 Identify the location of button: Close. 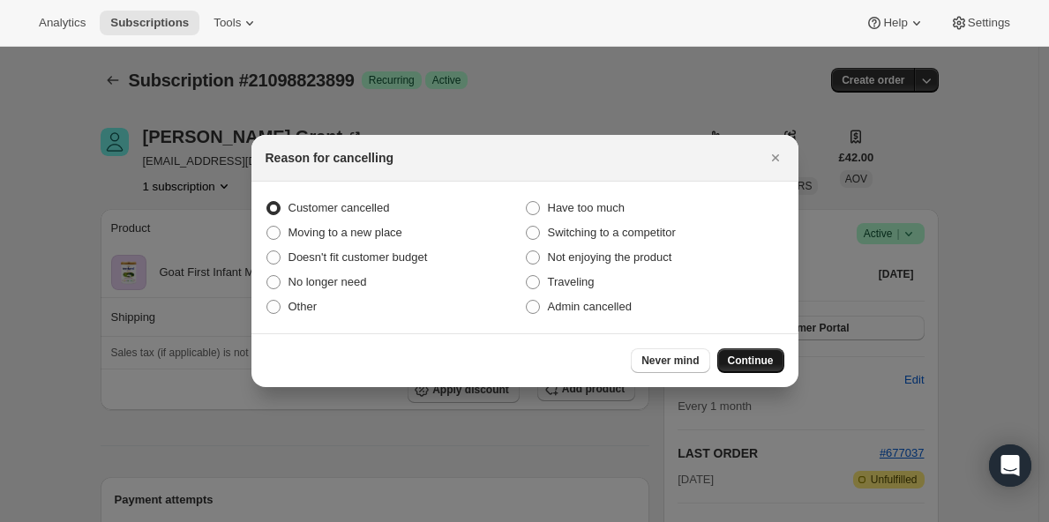
(776, 158).